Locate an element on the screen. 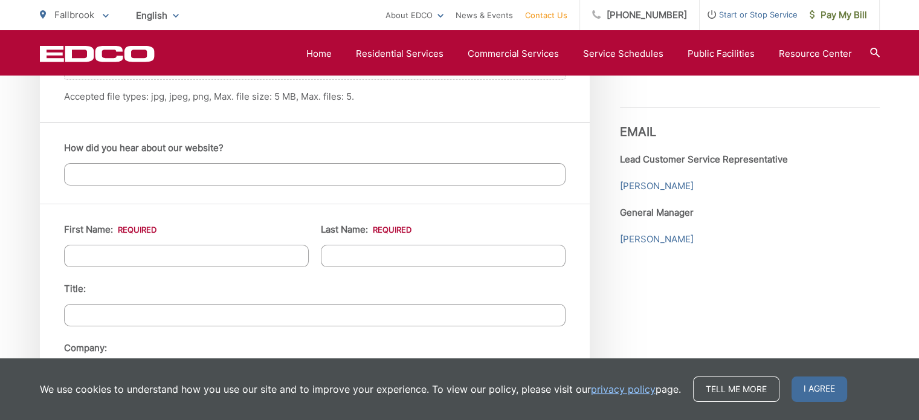 This screenshot has height=420, width=919. h3: Email is located at coordinates (750, 123).